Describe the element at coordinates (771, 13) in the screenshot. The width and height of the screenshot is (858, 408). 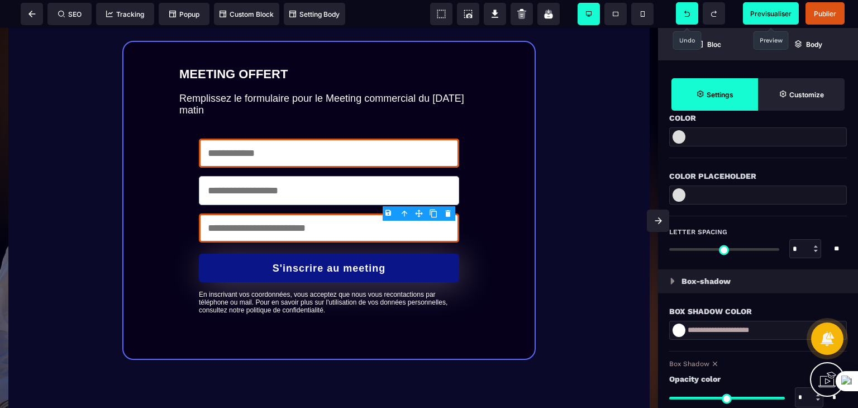
I see `span: Preview` at that location.